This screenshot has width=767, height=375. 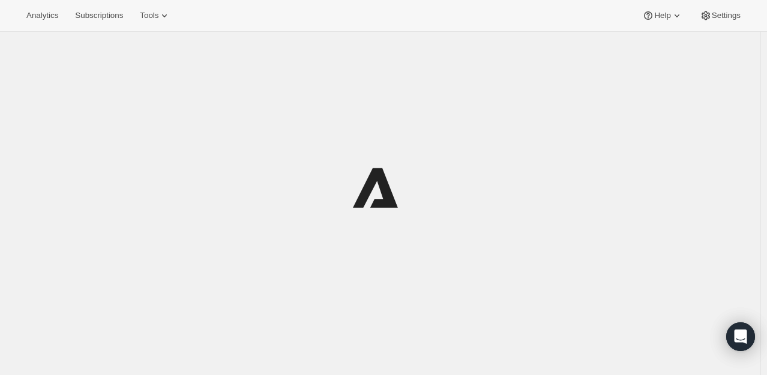 I want to click on span: Analytics, so click(x=42, y=16).